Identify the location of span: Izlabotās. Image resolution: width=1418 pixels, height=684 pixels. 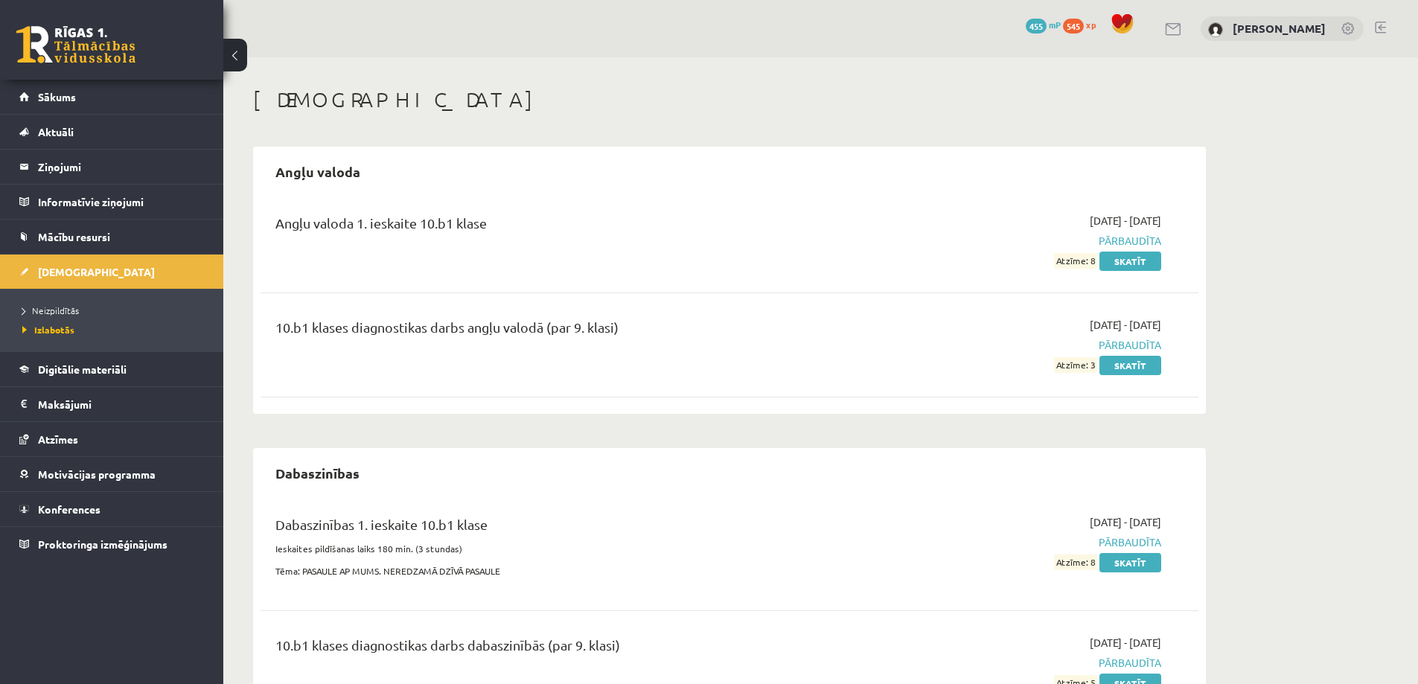
(48, 330).